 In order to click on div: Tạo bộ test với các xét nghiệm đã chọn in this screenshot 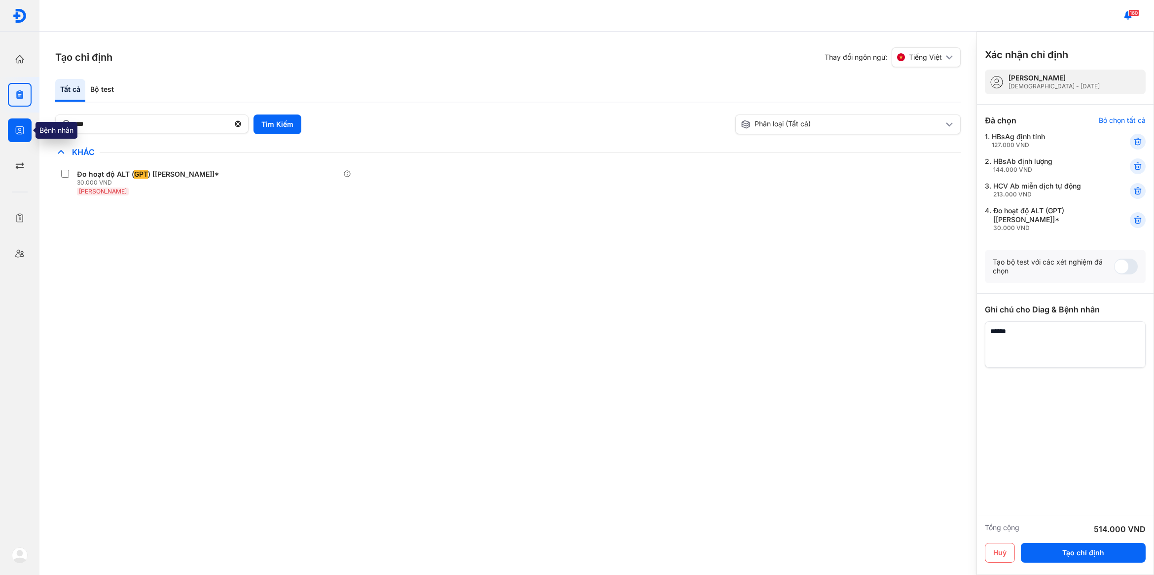, I will do `click(1053, 266)`.